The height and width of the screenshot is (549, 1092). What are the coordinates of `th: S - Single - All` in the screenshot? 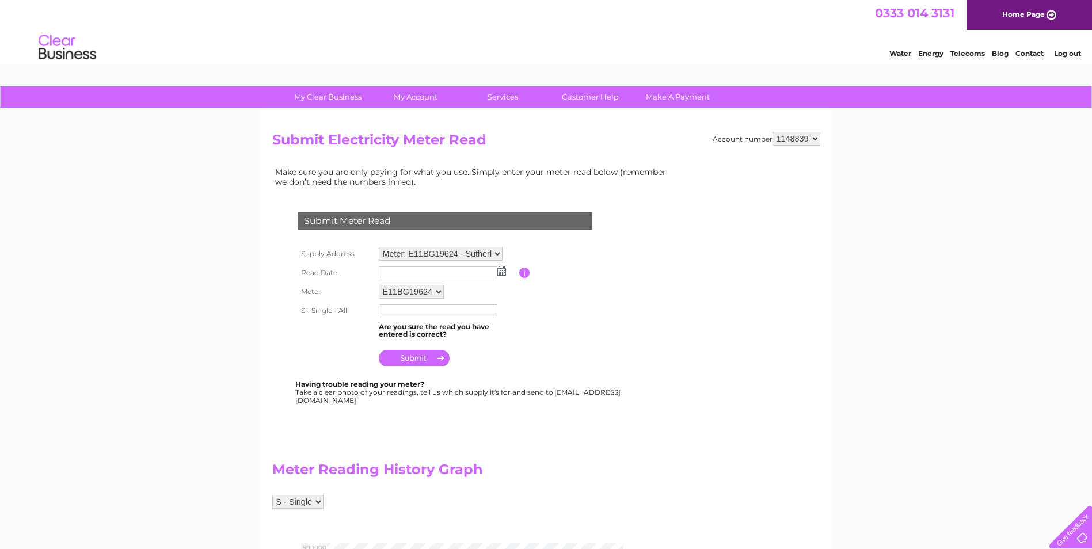 It's located at (336, 311).